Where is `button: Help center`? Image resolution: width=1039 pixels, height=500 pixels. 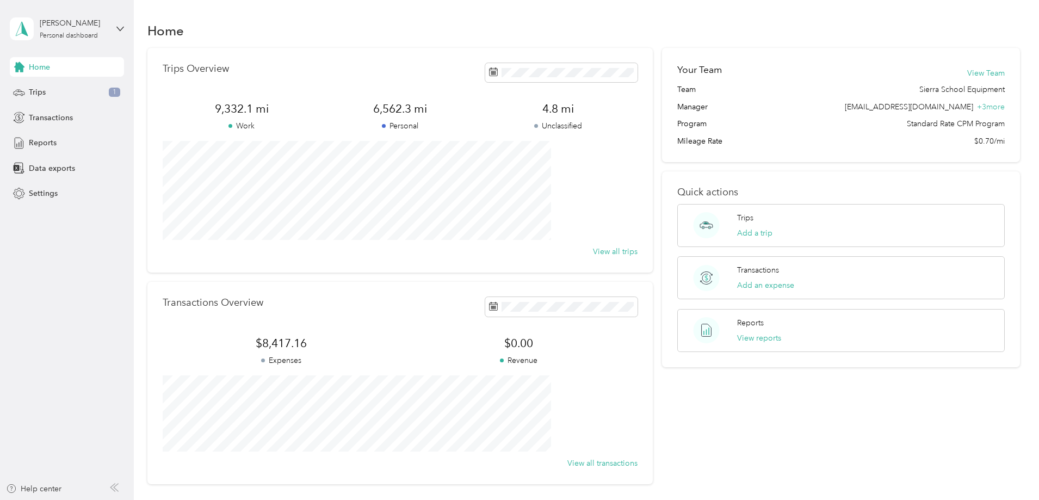 button: Help center is located at coordinates (34, 488).